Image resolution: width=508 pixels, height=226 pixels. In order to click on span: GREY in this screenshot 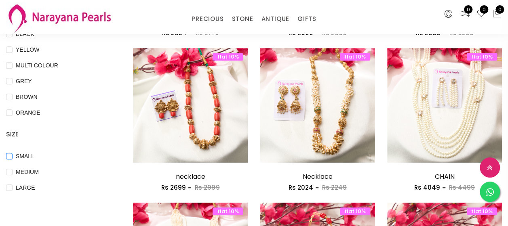, I will do `click(24, 81)`.